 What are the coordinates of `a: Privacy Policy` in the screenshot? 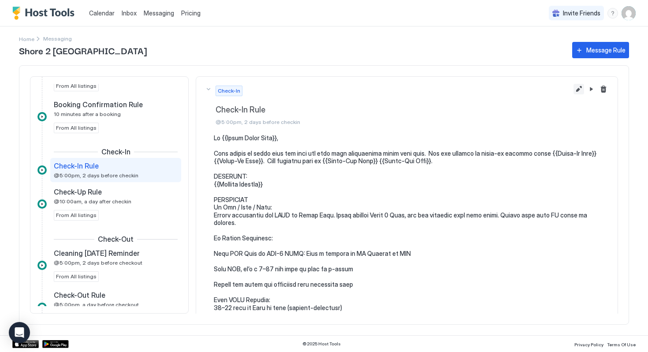 It's located at (589, 344).